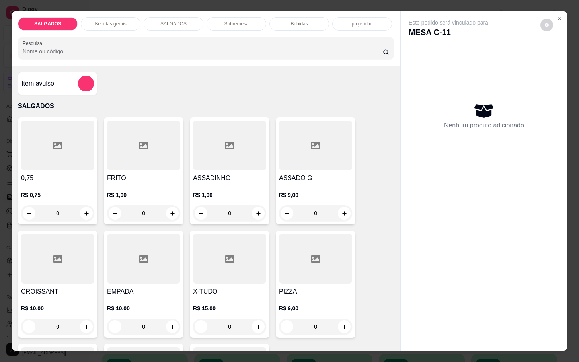  I want to click on input: Pesquisa, so click(203, 51).